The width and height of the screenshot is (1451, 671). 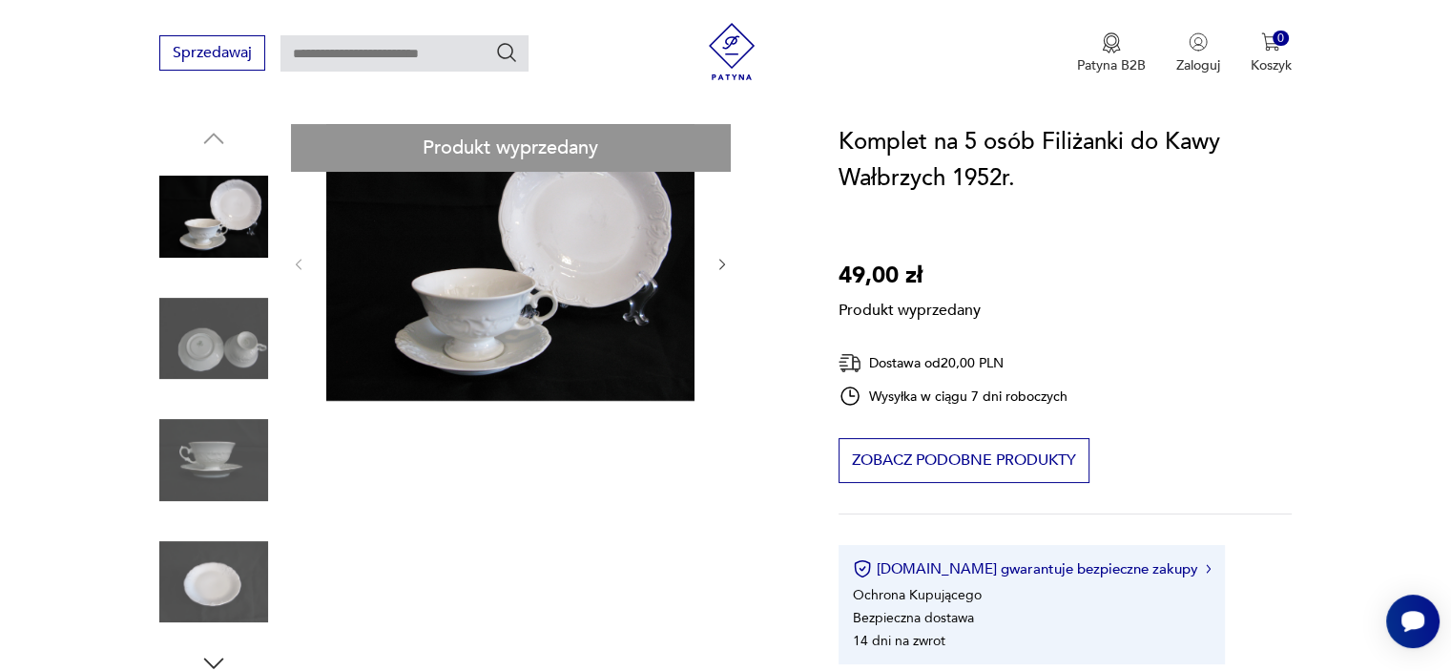 I want to click on button: Patyna B2B, so click(x=1112, y=53).